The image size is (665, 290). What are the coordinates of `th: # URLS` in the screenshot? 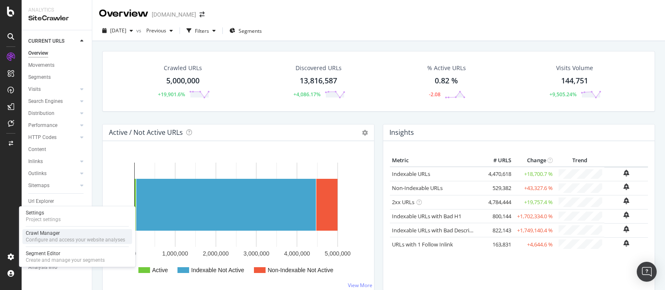 It's located at (496, 161).